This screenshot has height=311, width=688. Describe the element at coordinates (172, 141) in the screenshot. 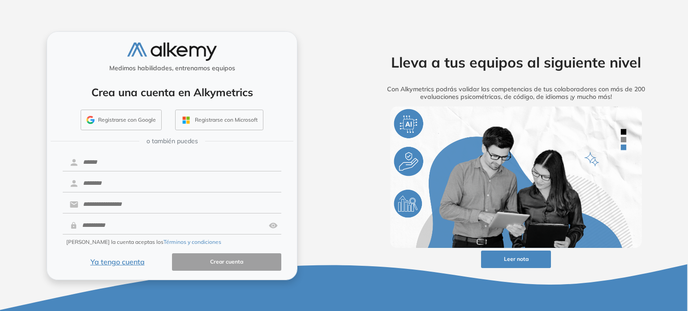

I see `span: o también puedes` at that location.